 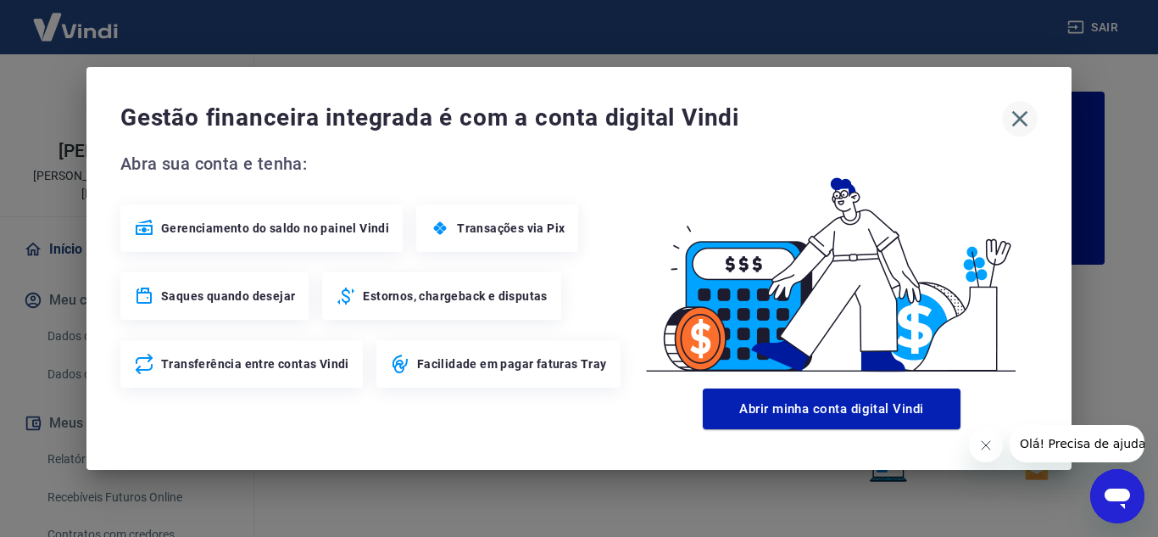 What do you see at coordinates (511, 228) in the screenshot?
I see `span: Transações via Pix` at bounding box center [511, 228].